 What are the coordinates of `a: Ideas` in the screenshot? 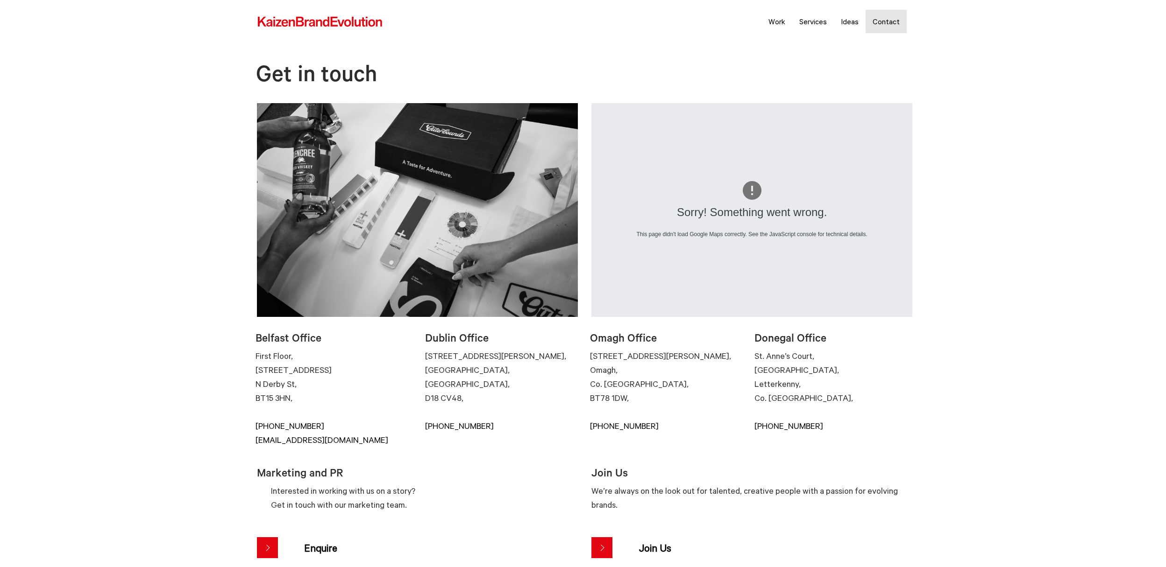 It's located at (850, 21).